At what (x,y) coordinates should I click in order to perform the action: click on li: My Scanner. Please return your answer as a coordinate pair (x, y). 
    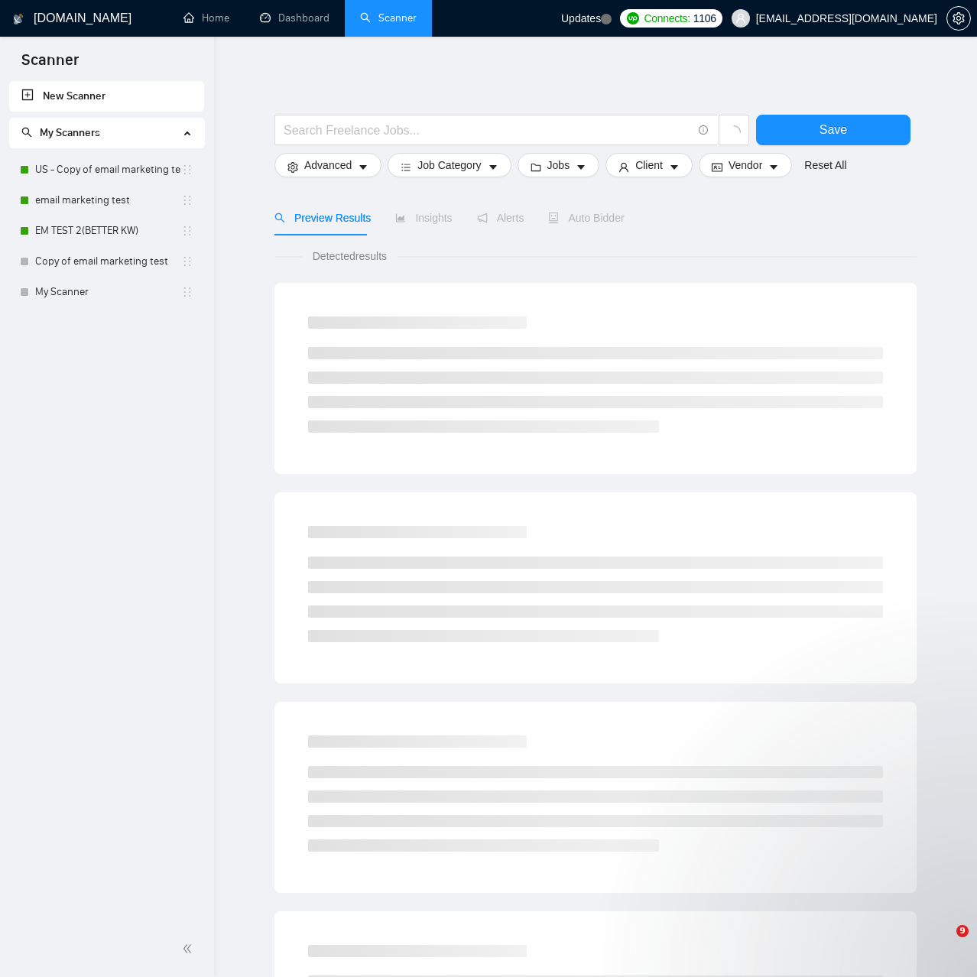
    Looking at the image, I should click on (106, 292).